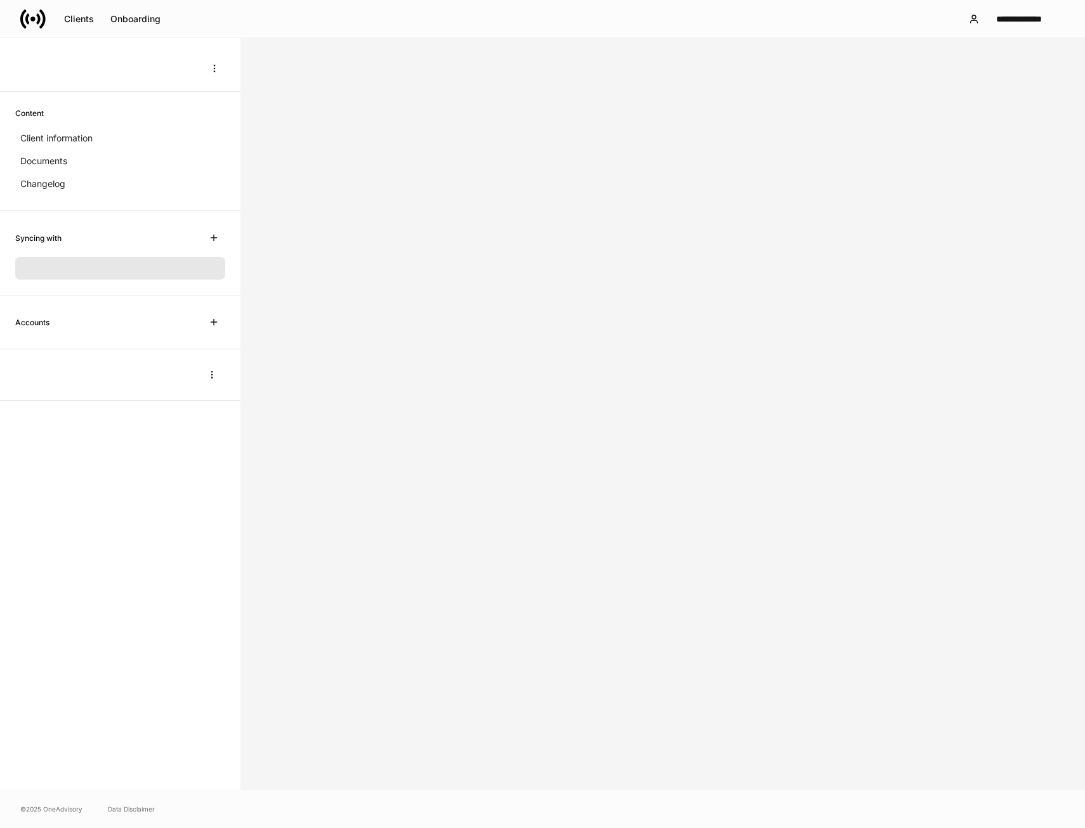 The height and width of the screenshot is (828, 1085). I want to click on a: Changelog, so click(120, 184).